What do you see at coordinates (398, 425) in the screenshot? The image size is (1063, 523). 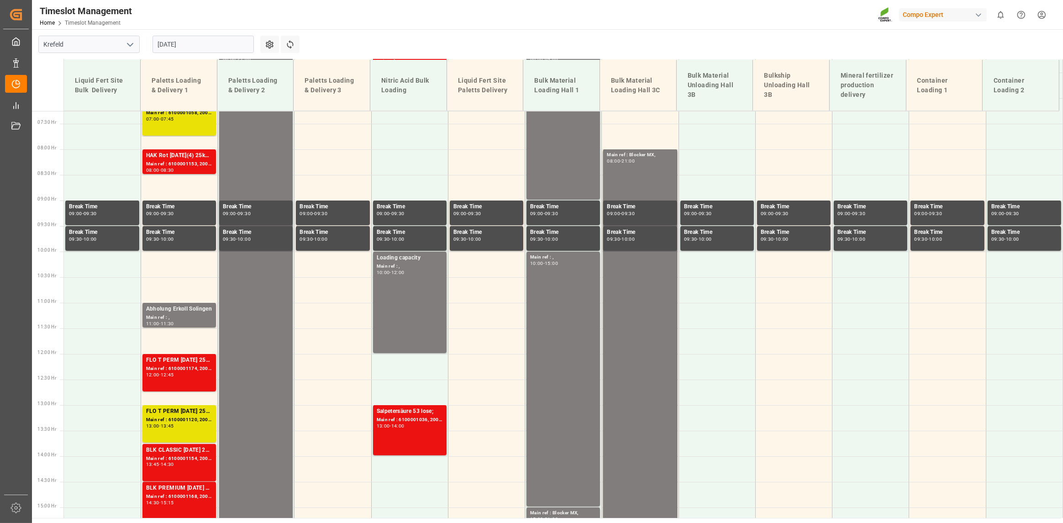 I see `div: 14:00` at bounding box center [398, 425].